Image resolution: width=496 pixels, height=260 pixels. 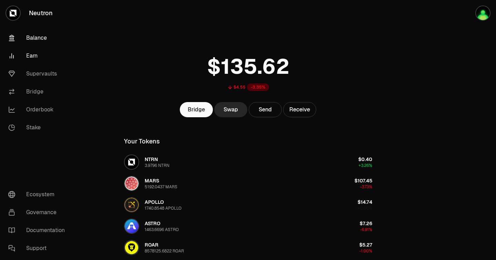 What do you see at coordinates (132, 162) in the screenshot?
I see `img: NTRN Logo` at bounding box center [132, 162].